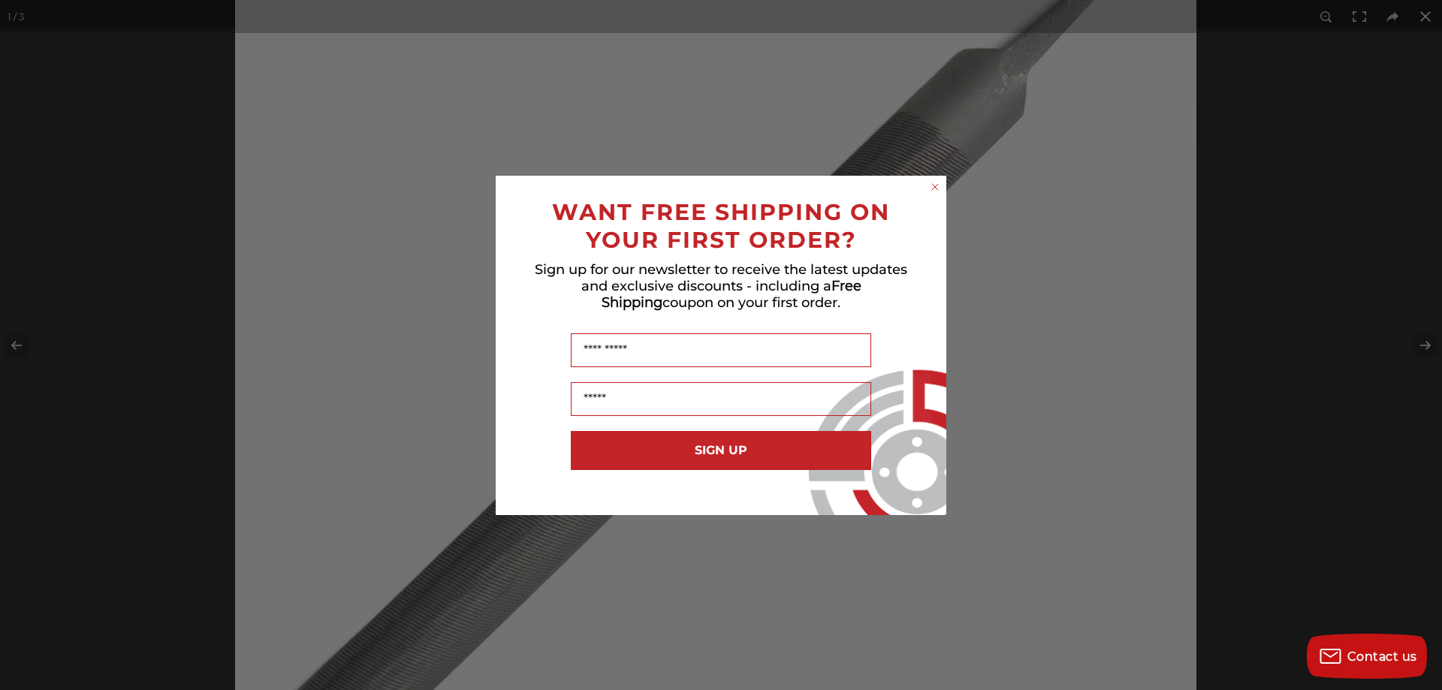 This screenshot has width=1442, height=690. I want to click on button: SIGN UP, so click(721, 451).